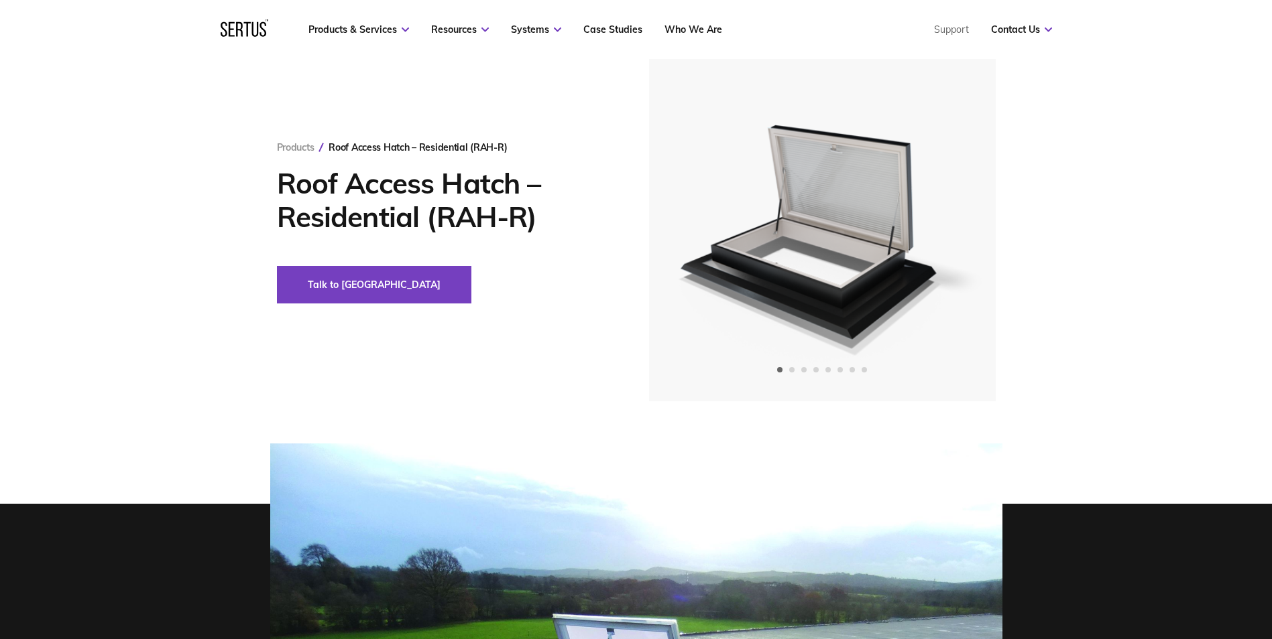 The image size is (1272, 639). What do you see at coordinates (804, 370) in the screenshot?
I see `span: Go to slide 3` at bounding box center [804, 370].